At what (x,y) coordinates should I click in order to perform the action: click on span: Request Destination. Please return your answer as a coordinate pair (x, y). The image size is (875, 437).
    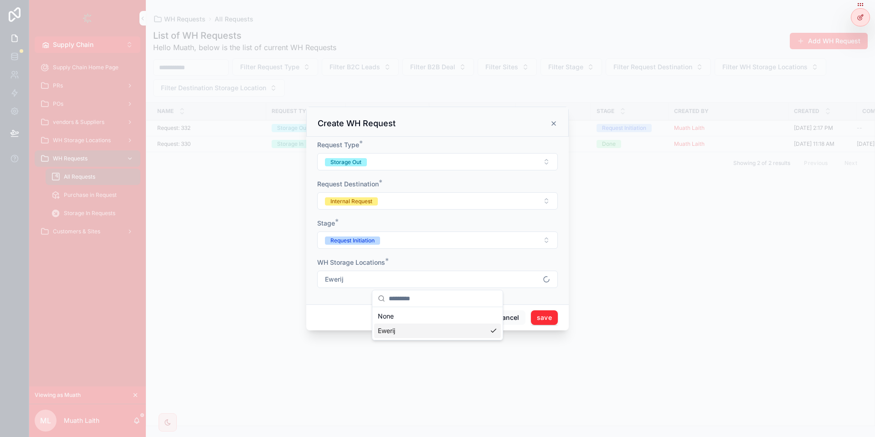
    Looking at the image, I should click on (348, 184).